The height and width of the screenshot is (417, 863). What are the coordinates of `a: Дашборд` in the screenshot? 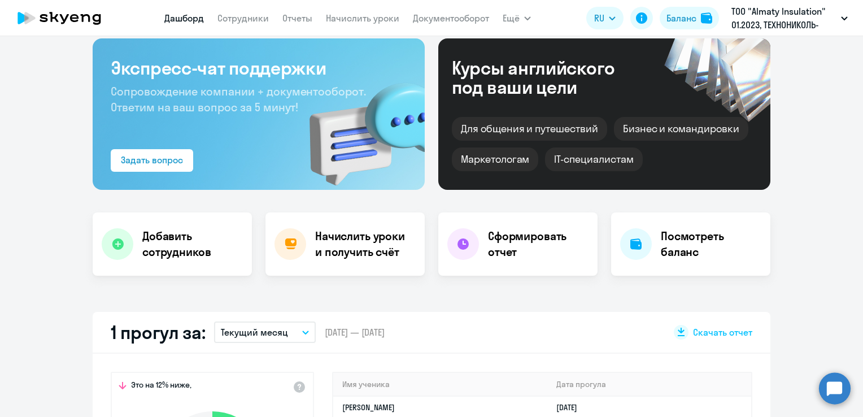 It's located at (184, 18).